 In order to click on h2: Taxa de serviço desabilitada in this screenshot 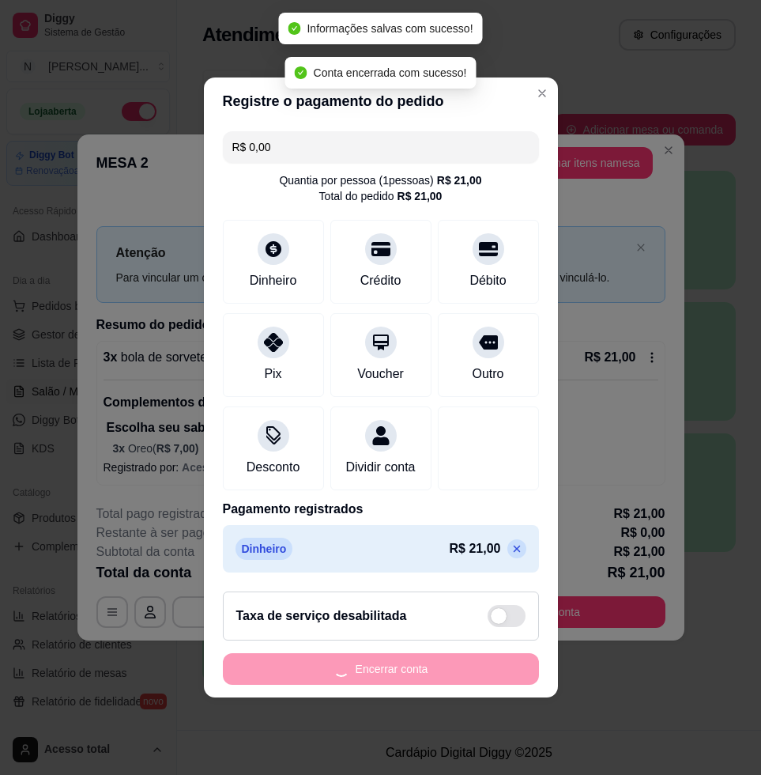, I will do `click(322, 616)`.